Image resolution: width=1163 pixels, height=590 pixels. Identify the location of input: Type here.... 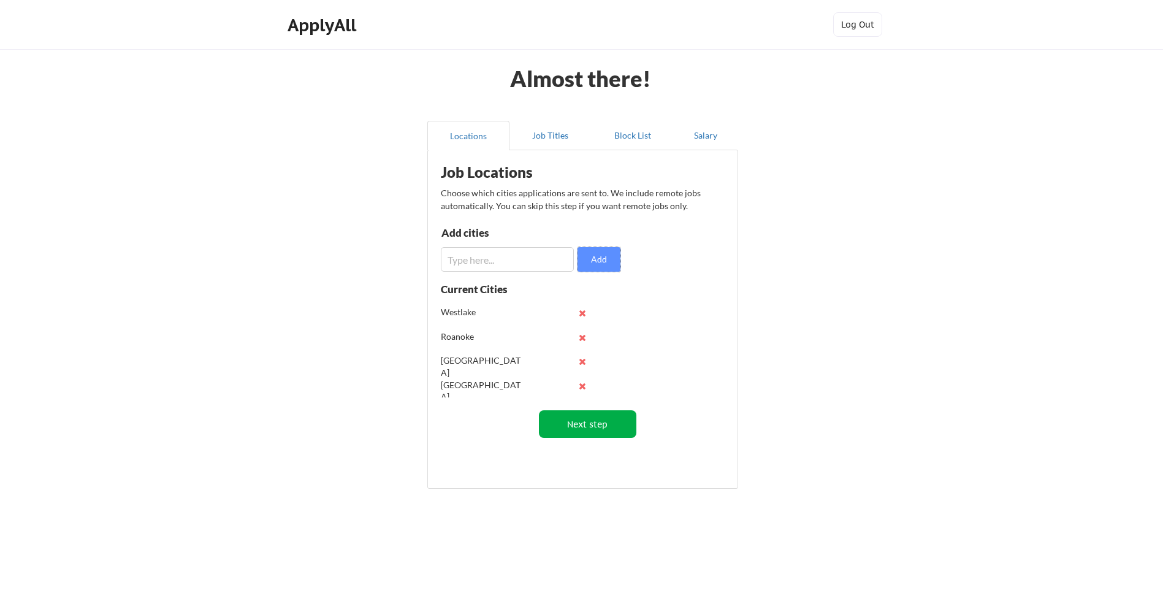
(507, 259).